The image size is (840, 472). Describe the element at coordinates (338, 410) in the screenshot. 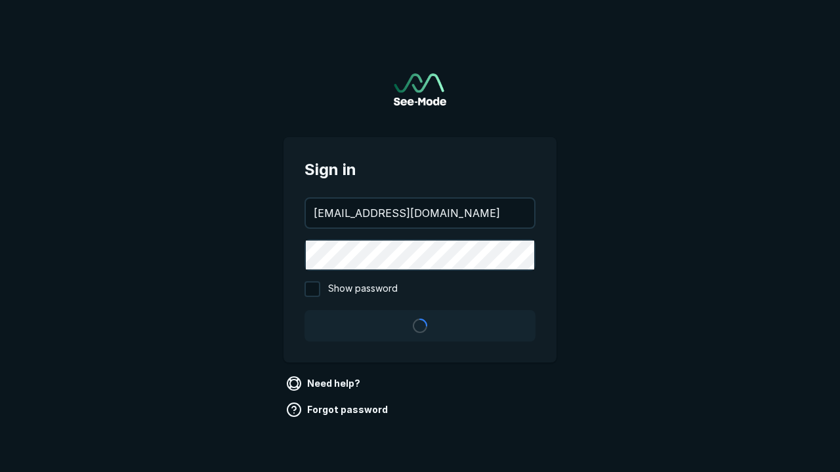

I see `a: Forgot password` at that location.